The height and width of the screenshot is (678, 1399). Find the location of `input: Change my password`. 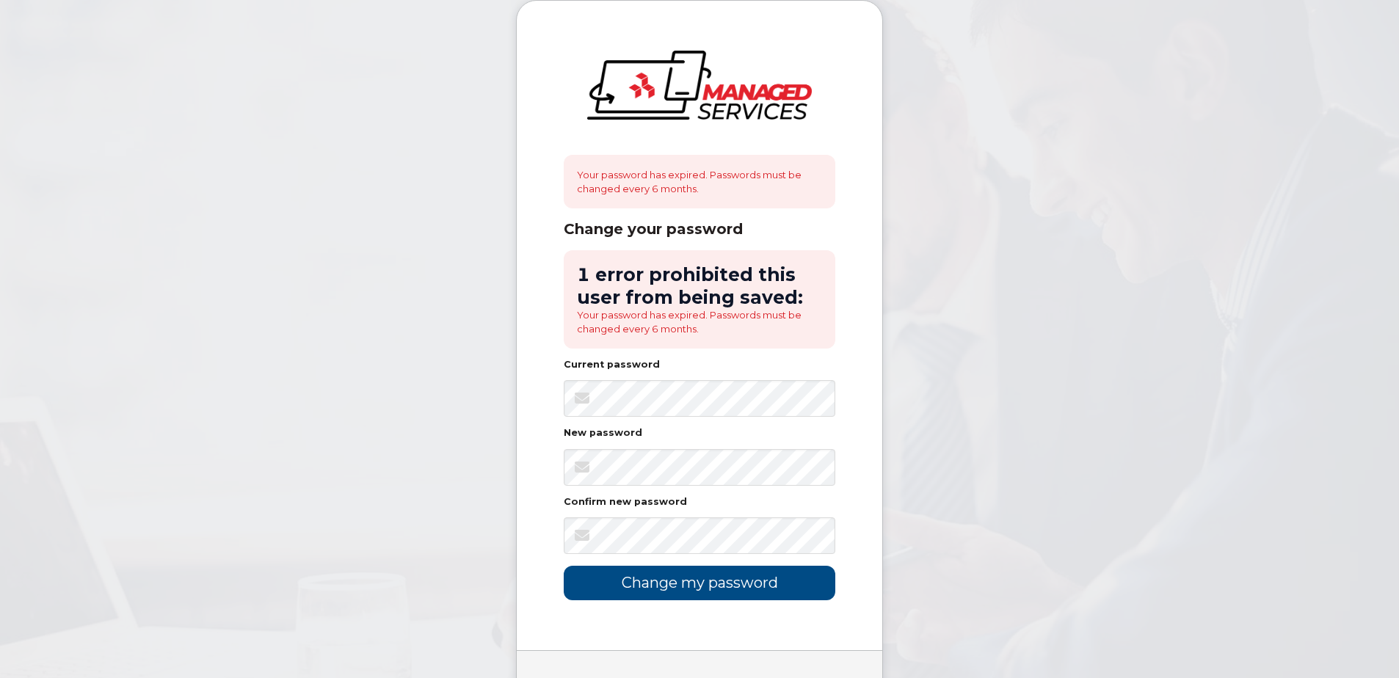

input: Change my password is located at coordinates (700, 583).